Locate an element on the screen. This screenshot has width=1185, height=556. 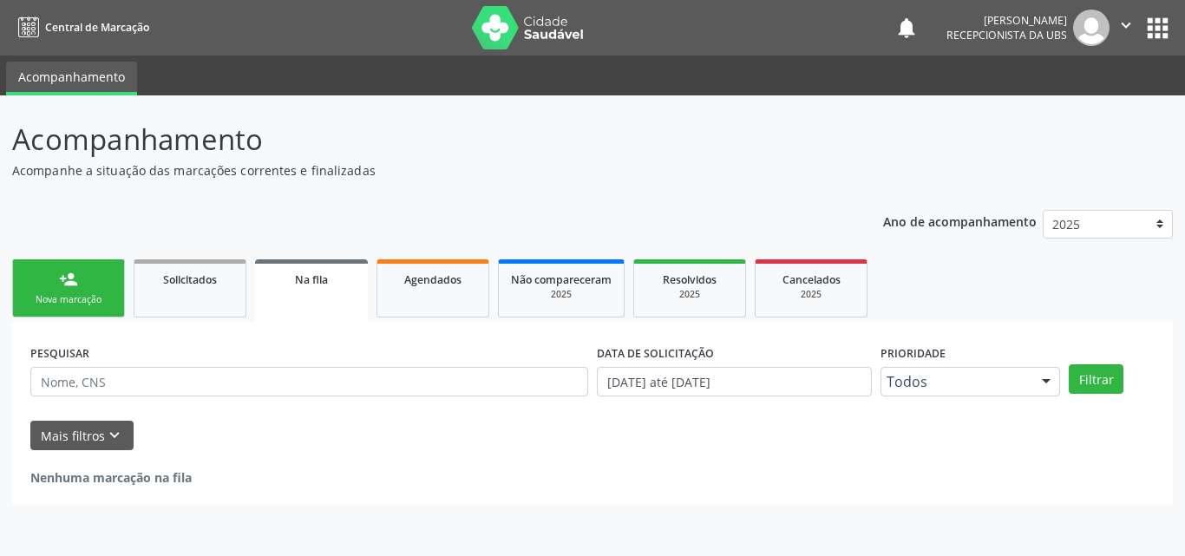
button: apps is located at coordinates (1157, 28).